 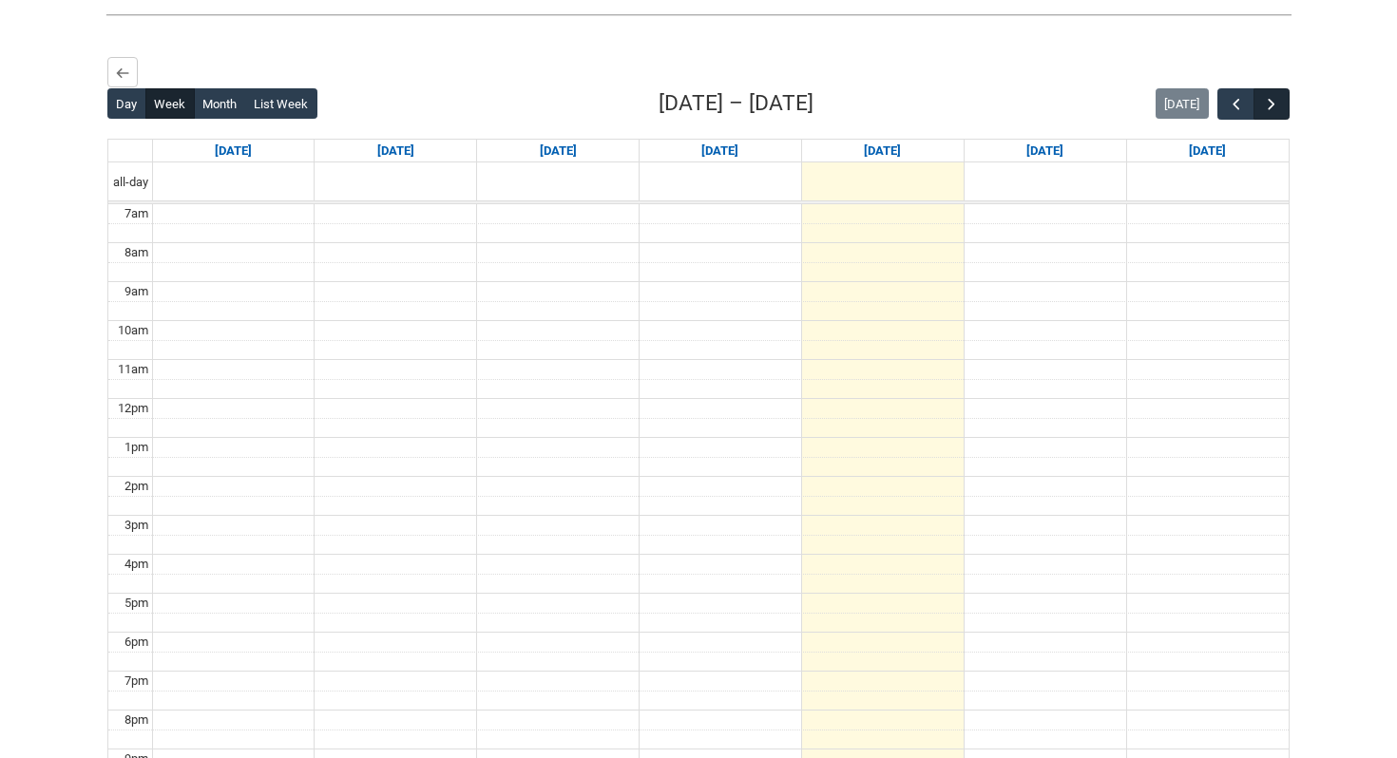 What do you see at coordinates (136, 214) in the screenshot?
I see `div: 7am` at bounding box center [136, 214].